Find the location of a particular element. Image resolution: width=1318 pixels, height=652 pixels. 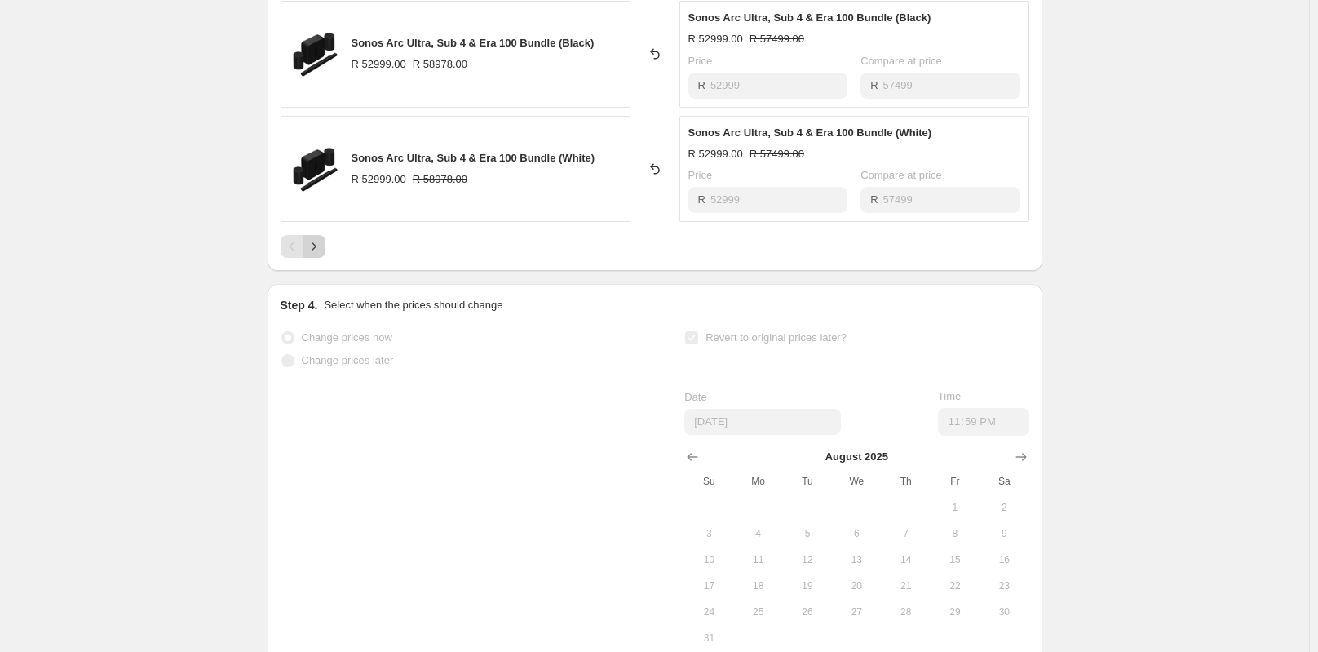

button: Saturday August 9 2025 is located at coordinates (1004, 533).